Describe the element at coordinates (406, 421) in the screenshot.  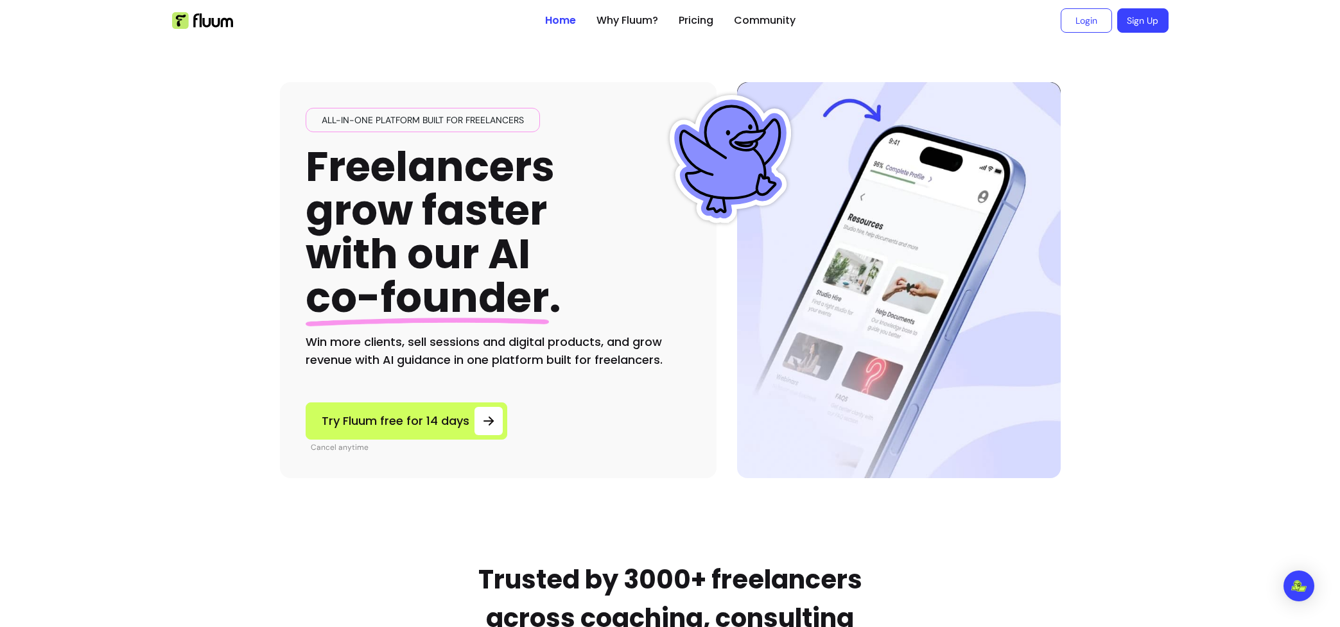
I see `a: Try Fluum free for 14 days` at that location.